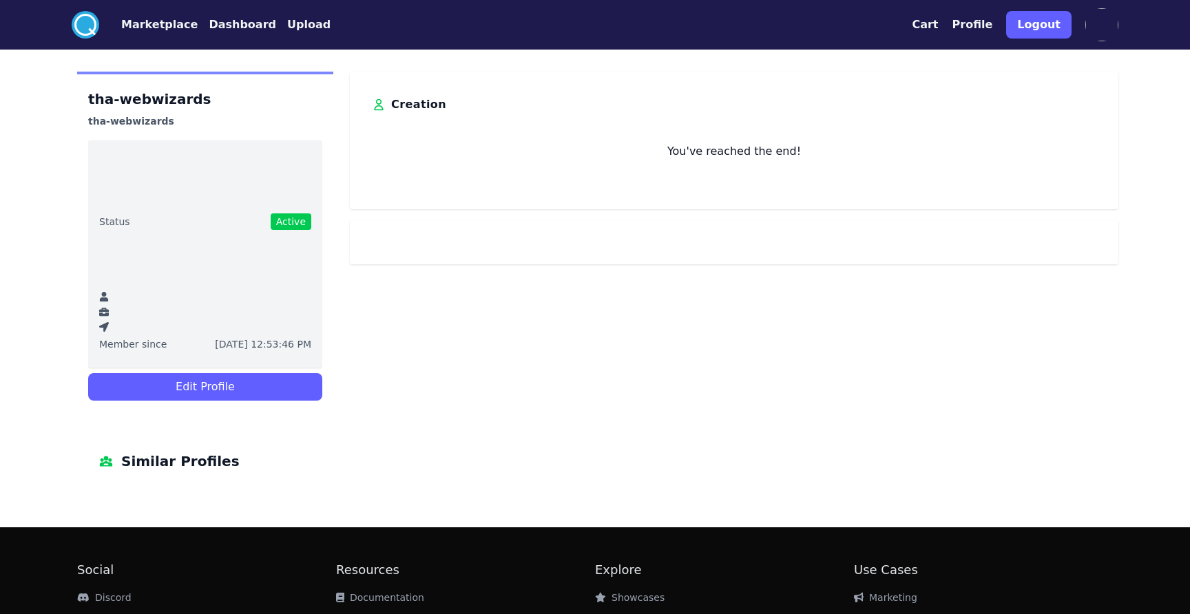 This screenshot has width=1190, height=614. Describe the element at coordinates (205, 99) in the screenshot. I see `h1: tha-webwizards` at that location.